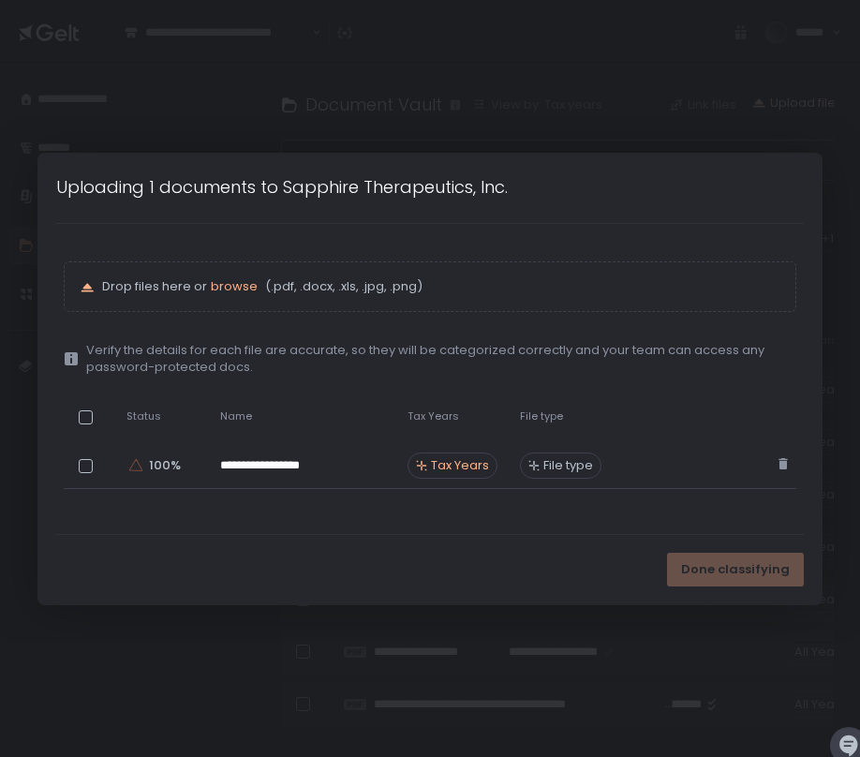 This screenshot has height=757, width=860. Describe the element at coordinates (342, 287) in the screenshot. I see `span: (.pdf, .docx, .xls, .jpg, .png)` at that location.